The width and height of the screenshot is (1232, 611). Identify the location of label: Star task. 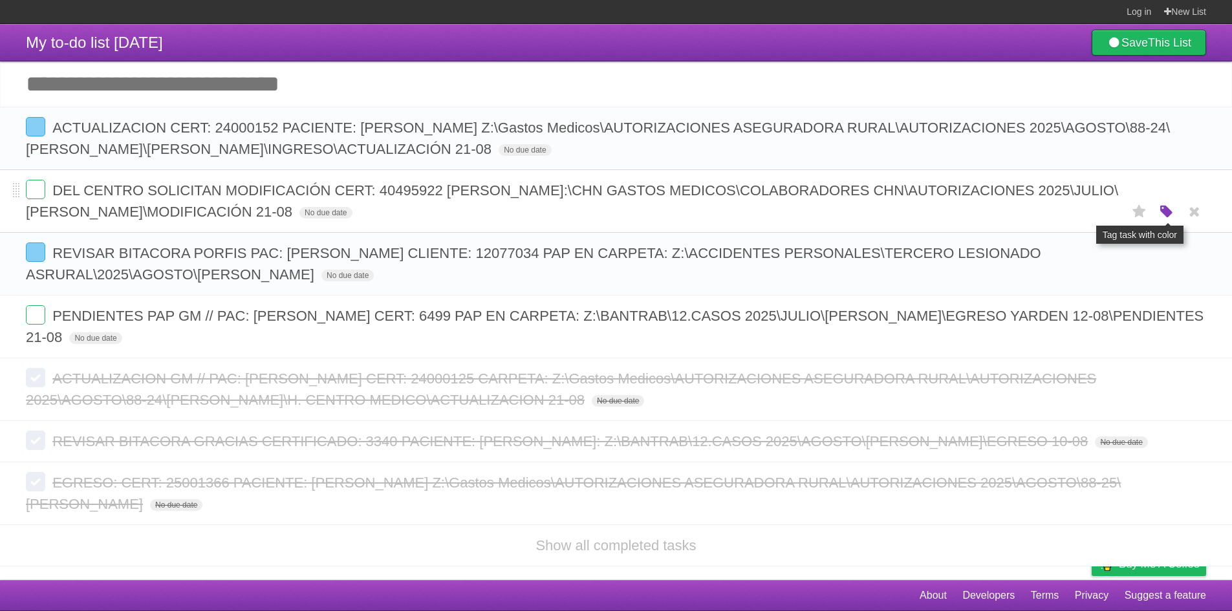
(1139, 211).